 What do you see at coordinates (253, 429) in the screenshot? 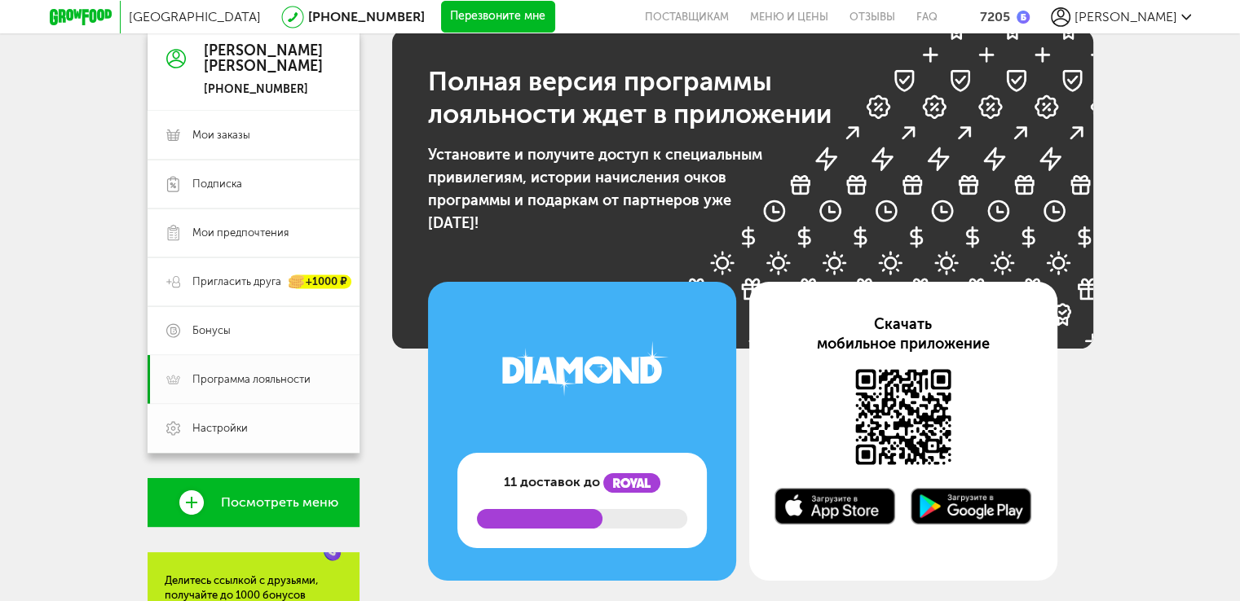
I see `a: Настройки` at bounding box center [253, 429].